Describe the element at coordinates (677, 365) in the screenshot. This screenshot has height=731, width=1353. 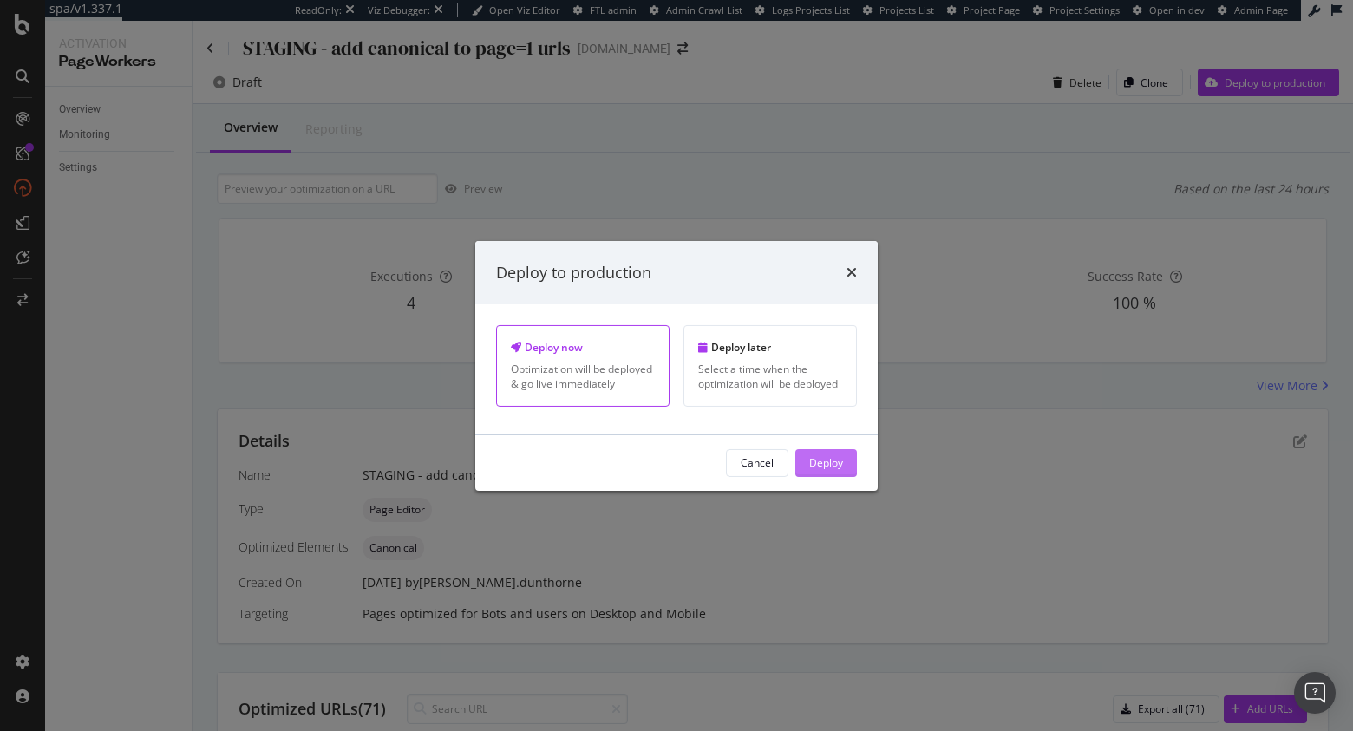
I see `div: modal` at that location.